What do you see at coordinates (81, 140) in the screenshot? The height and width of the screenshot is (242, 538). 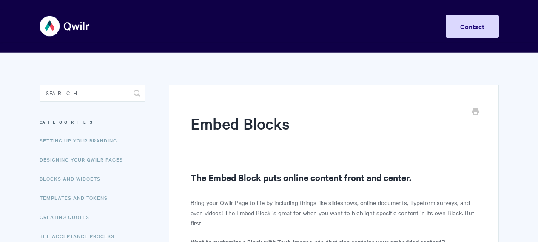 I see `a: Setting up your Branding` at bounding box center [81, 140].